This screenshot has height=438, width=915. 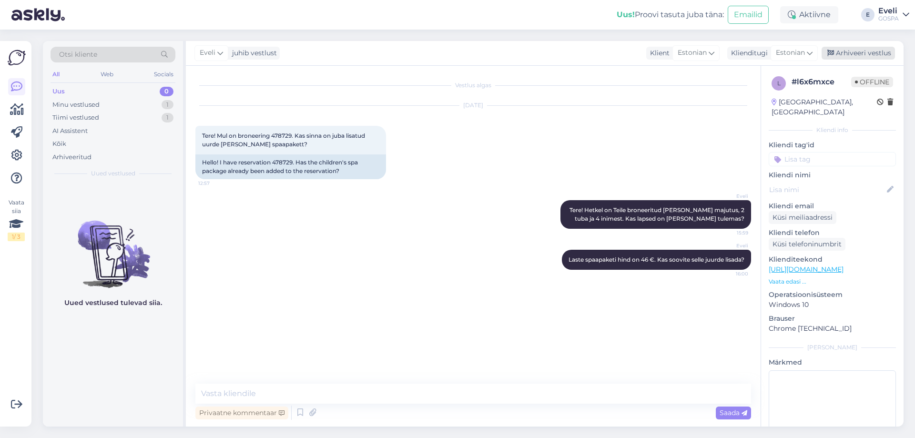 What do you see at coordinates (868, 15) in the screenshot?
I see `div: E` at bounding box center [868, 15].